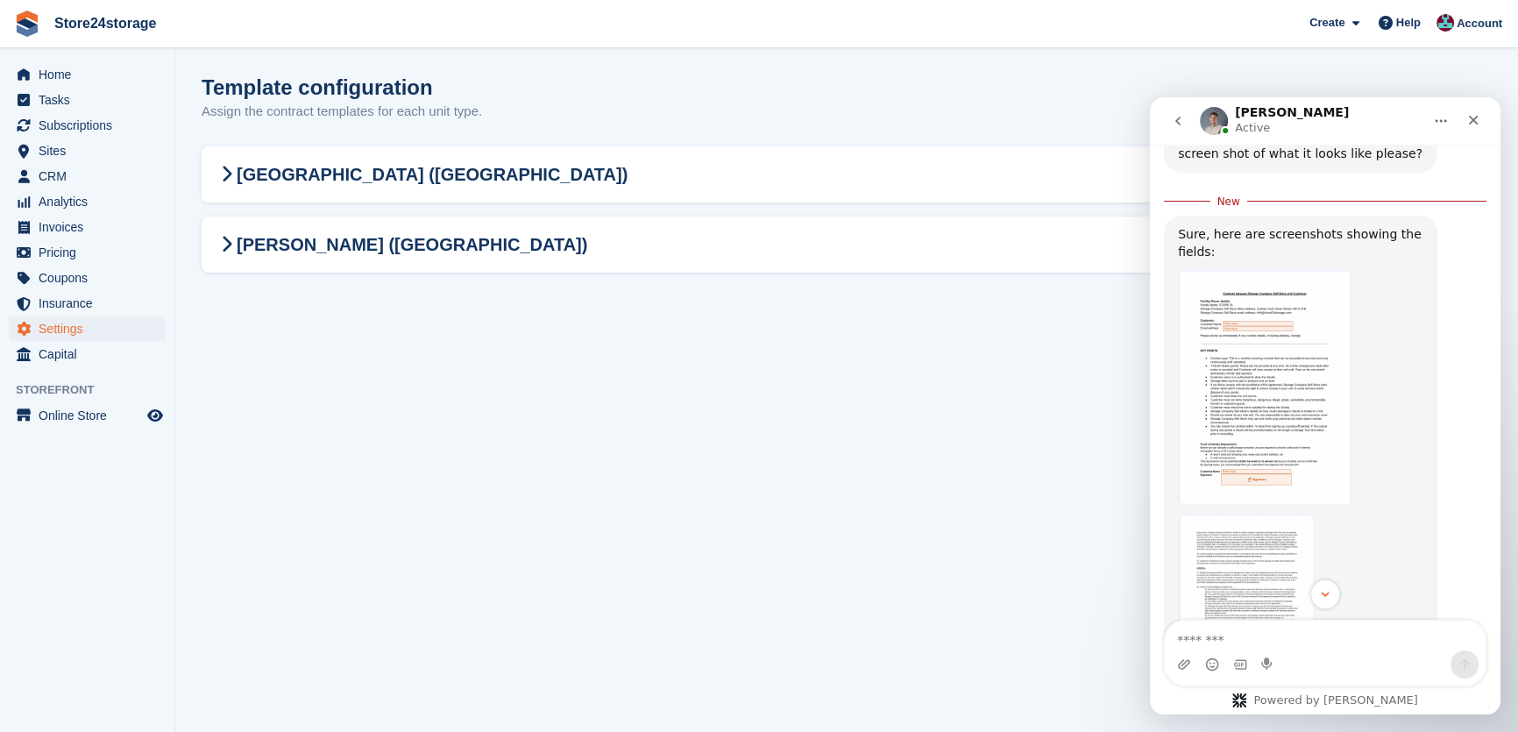 This screenshot has height=732, width=1518. What do you see at coordinates (90, 567) in the screenshot?
I see `button: Gif picker` at bounding box center [90, 567].